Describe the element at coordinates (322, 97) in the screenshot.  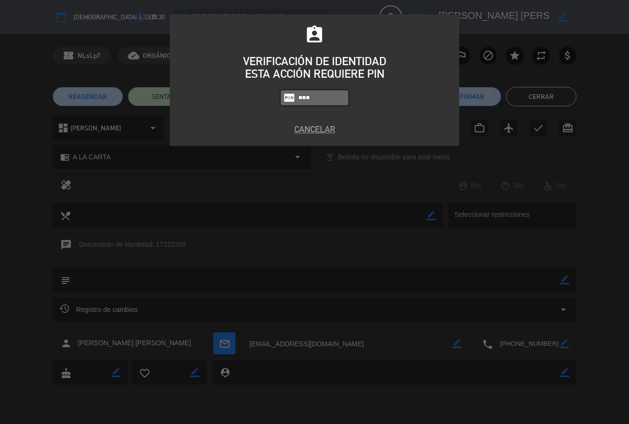
I see `input: 1234` at that location.